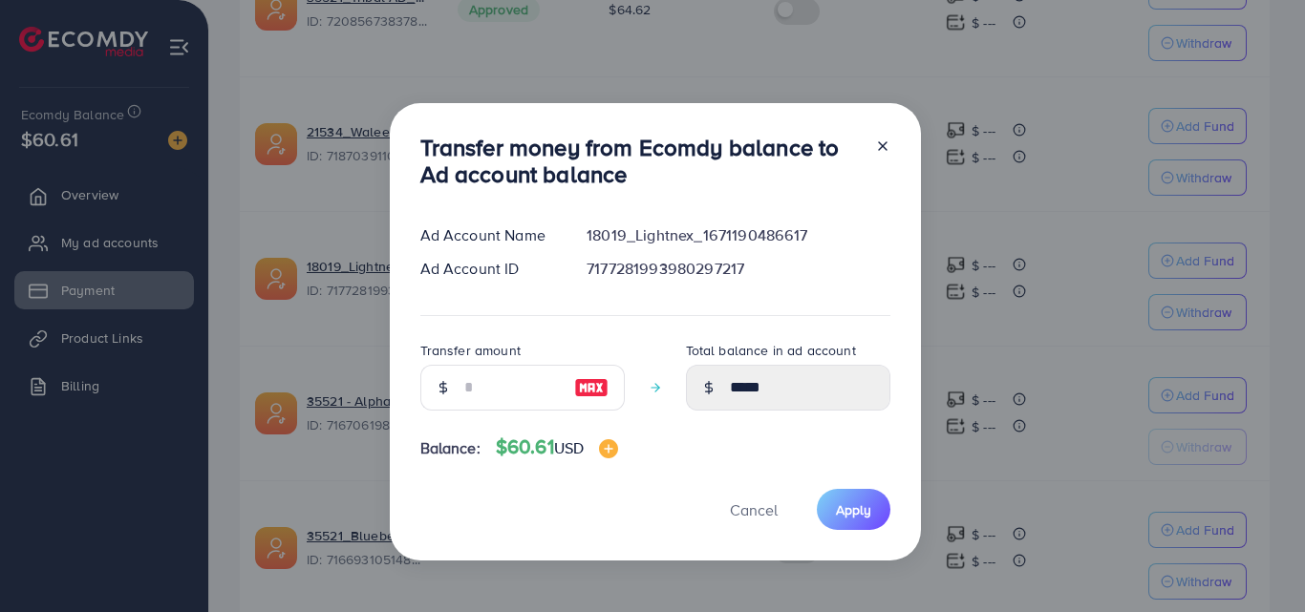 Image resolution: width=1305 pixels, height=612 pixels. Describe the element at coordinates (853, 509) in the screenshot. I see `button: Apply` at that location.